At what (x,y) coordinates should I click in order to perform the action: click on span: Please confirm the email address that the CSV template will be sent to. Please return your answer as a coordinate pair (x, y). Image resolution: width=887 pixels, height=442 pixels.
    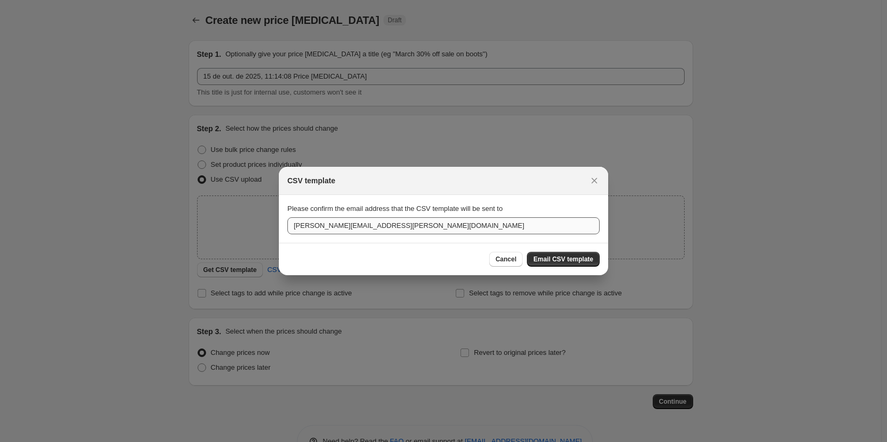
    Looking at the image, I should click on (395, 208).